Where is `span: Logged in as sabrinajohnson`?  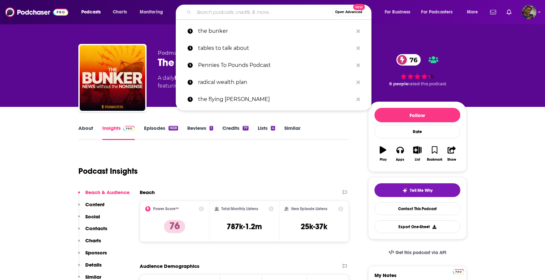 span: Logged in as sabrinajohnson is located at coordinates (529, 12).